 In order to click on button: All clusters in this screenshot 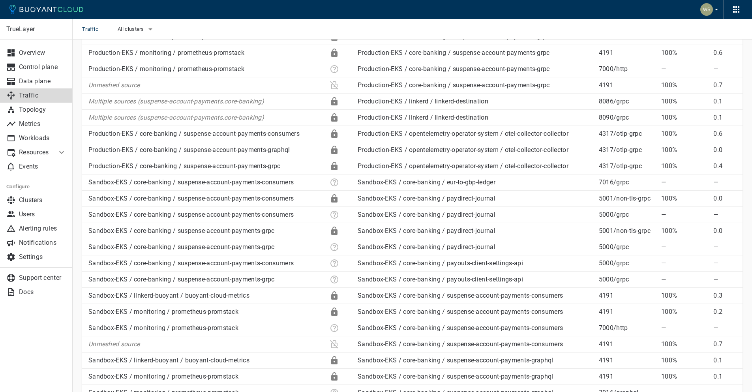, I will do `click(136, 29)`.